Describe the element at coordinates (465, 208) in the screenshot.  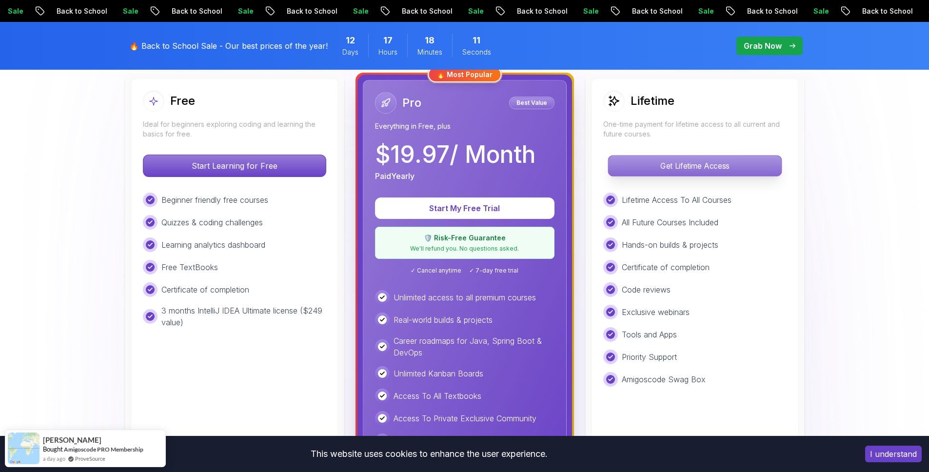
I see `p: Start My Free Trial` at that location.